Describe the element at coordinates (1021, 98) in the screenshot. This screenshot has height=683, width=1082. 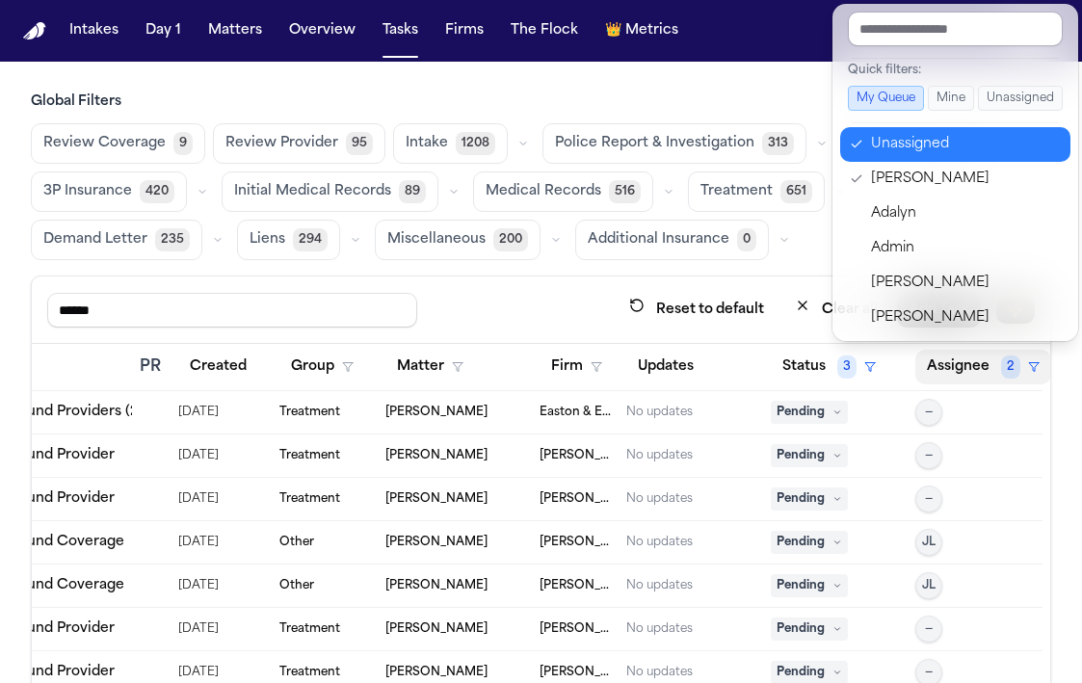
I see `button: Unassigned` at that location.